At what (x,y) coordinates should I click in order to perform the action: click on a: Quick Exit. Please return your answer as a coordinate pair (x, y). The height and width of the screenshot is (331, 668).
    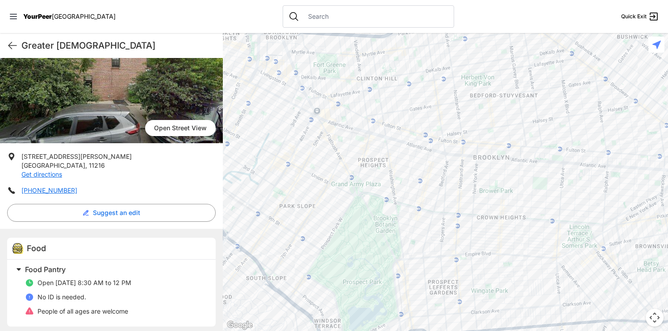
    Looking at the image, I should click on (640, 17).